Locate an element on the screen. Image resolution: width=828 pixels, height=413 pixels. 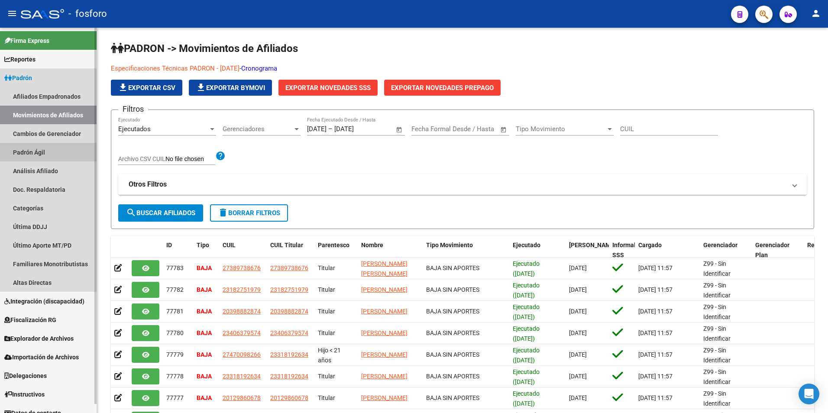
span: Padrón is located at coordinates (18, 78).